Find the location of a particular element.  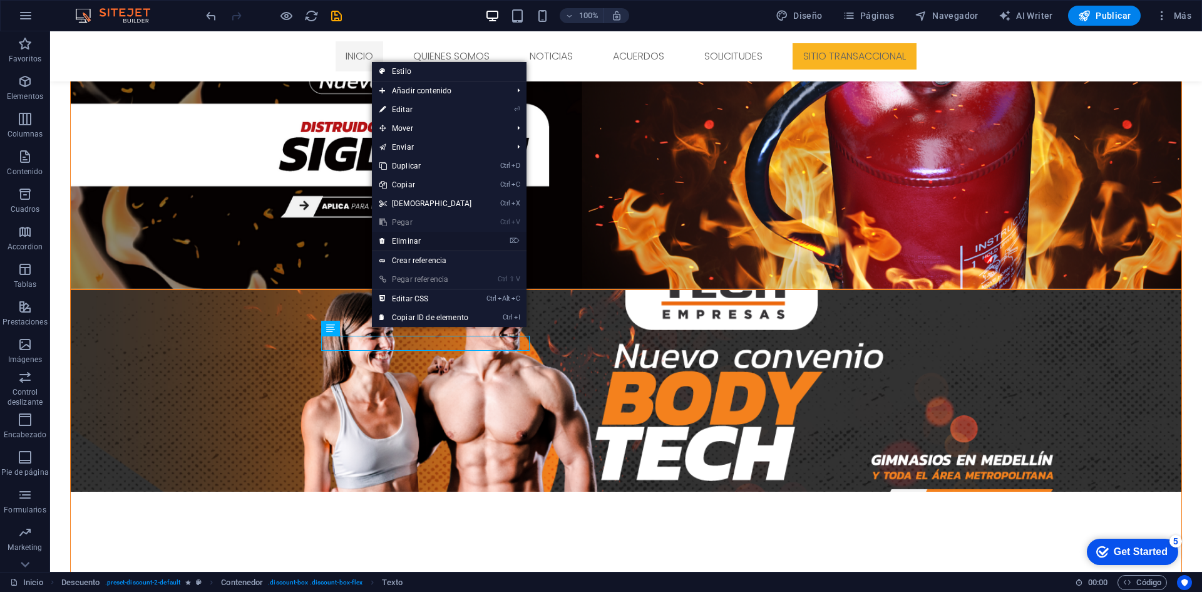

a: Estilo is located at coordinates (449, 71).